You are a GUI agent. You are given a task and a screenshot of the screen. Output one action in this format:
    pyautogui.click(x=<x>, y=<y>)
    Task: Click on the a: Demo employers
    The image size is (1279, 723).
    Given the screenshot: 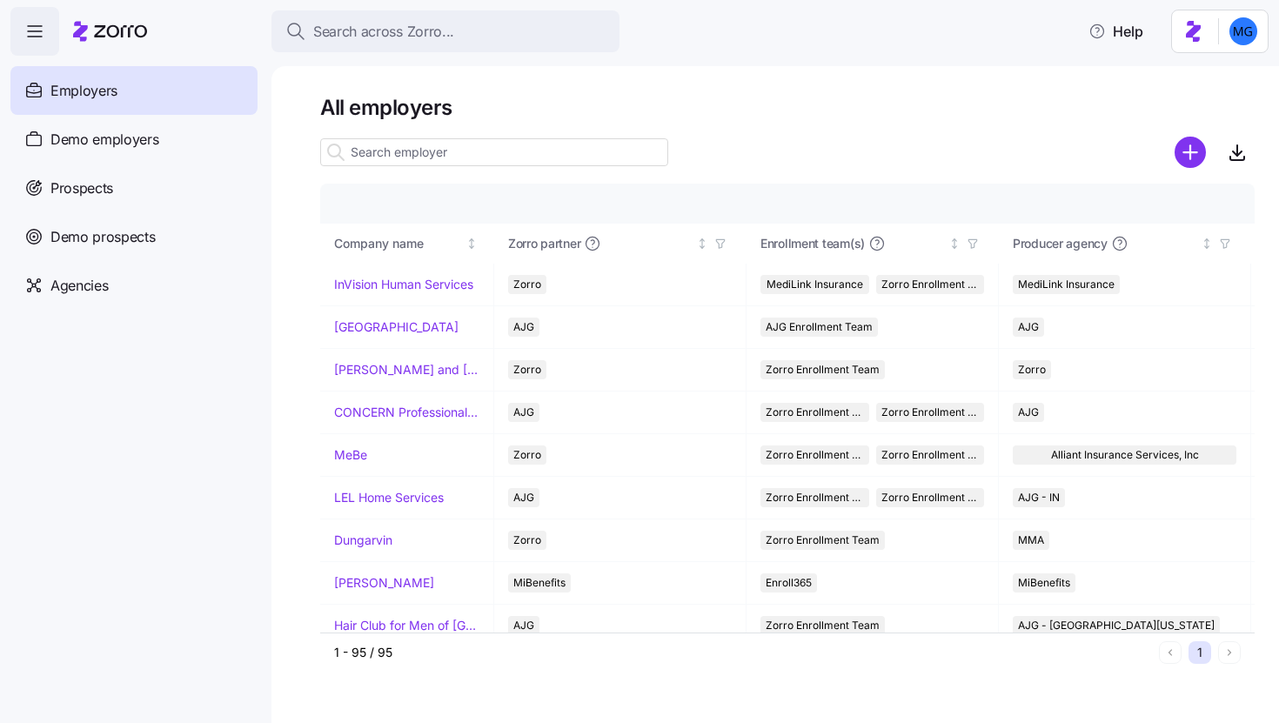 What is the action you would take?
    pyautogui.click(x=134, y=139)
    